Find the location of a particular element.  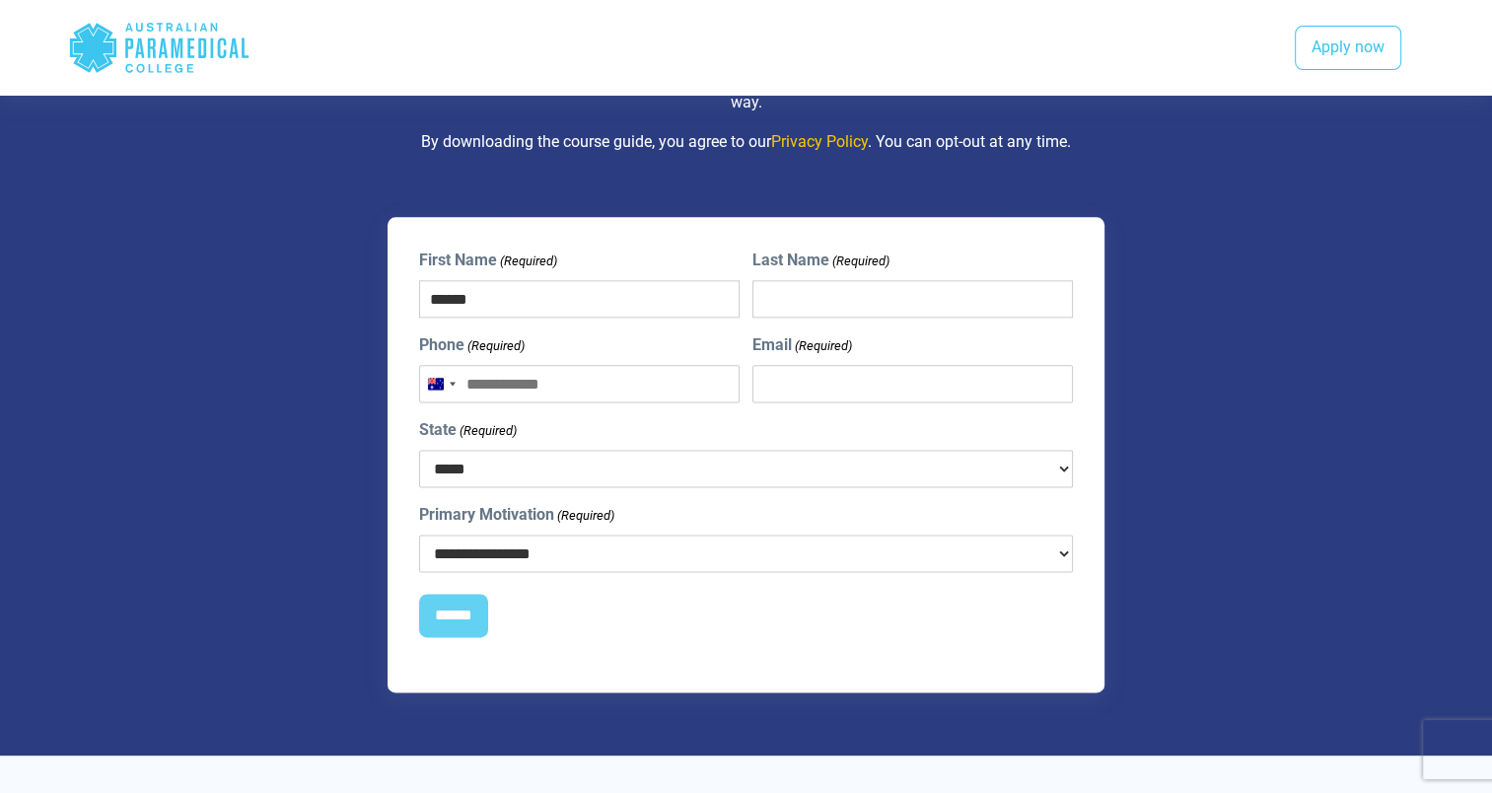

div: Australian Paramedical College is located at coordinates (159, 47).